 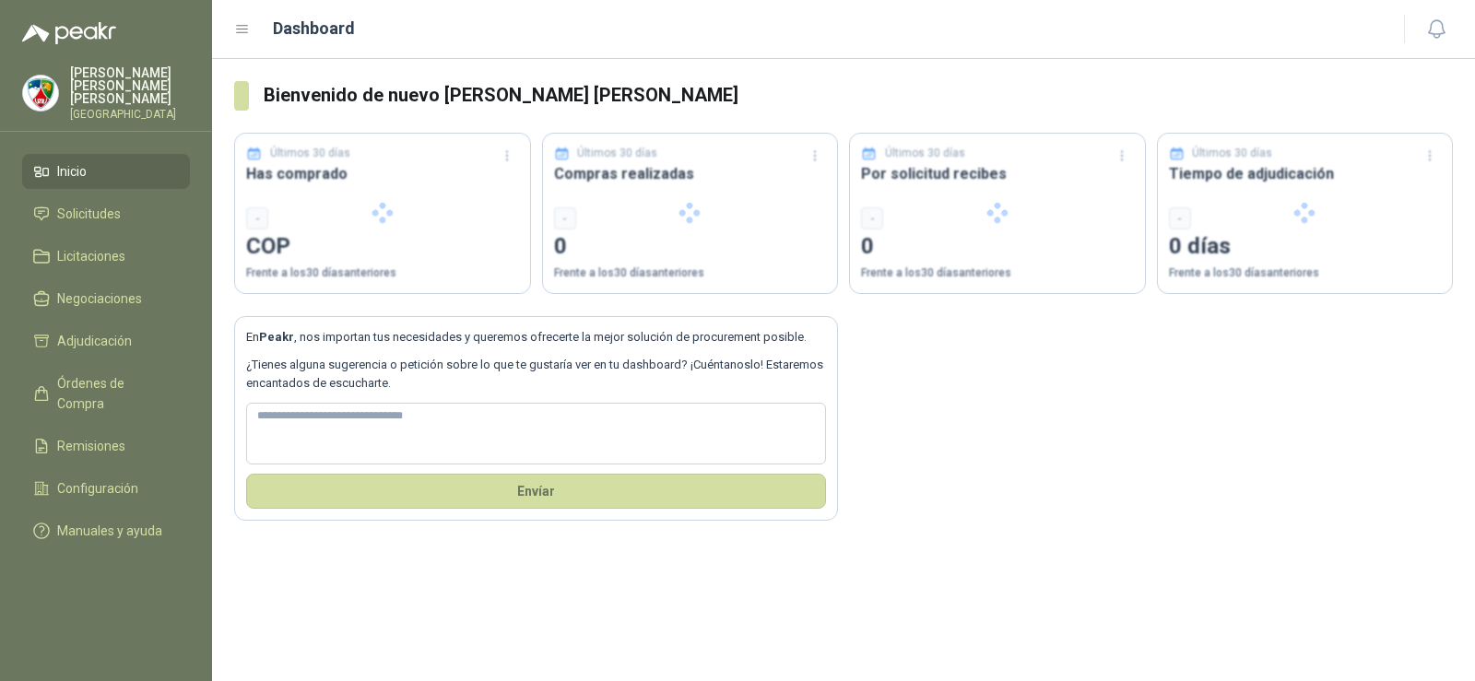 What do you see at coordinates (69, 33) in the screenshot?
I see `img: Logo peakr` at bounding box center [69, 33].